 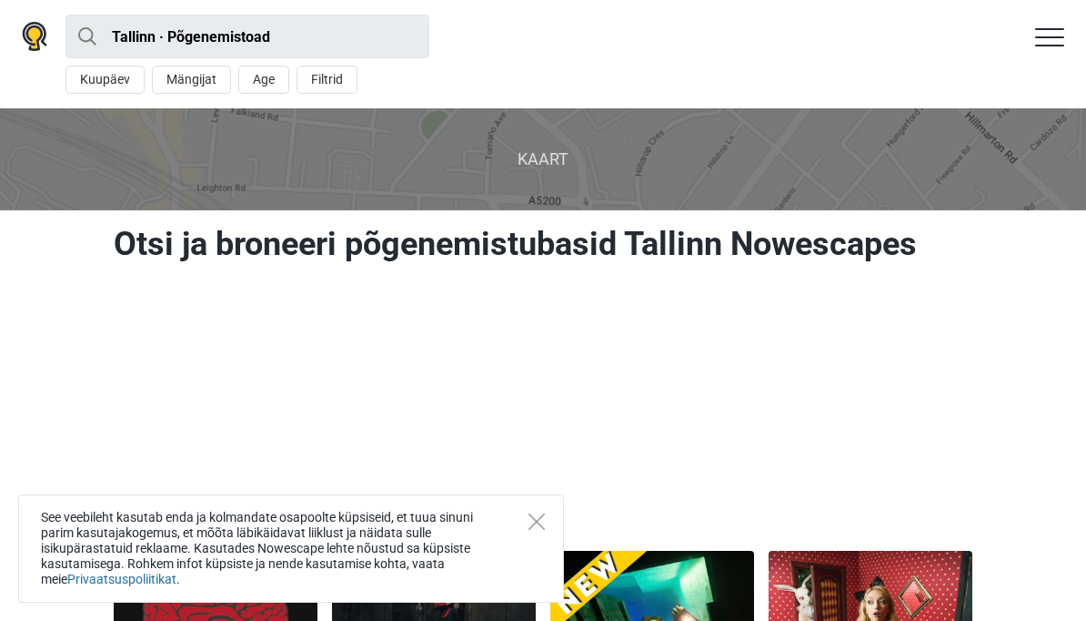 I want to click on h1: Otsi ja broneeri põgenemistubasid Tallinn Nowescapes, so click(x=543, y=244).